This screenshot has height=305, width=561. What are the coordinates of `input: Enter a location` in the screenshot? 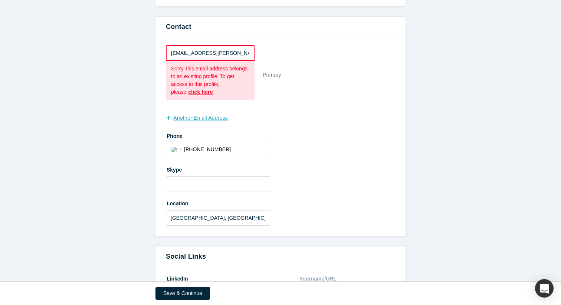 It's located at (218, 218).